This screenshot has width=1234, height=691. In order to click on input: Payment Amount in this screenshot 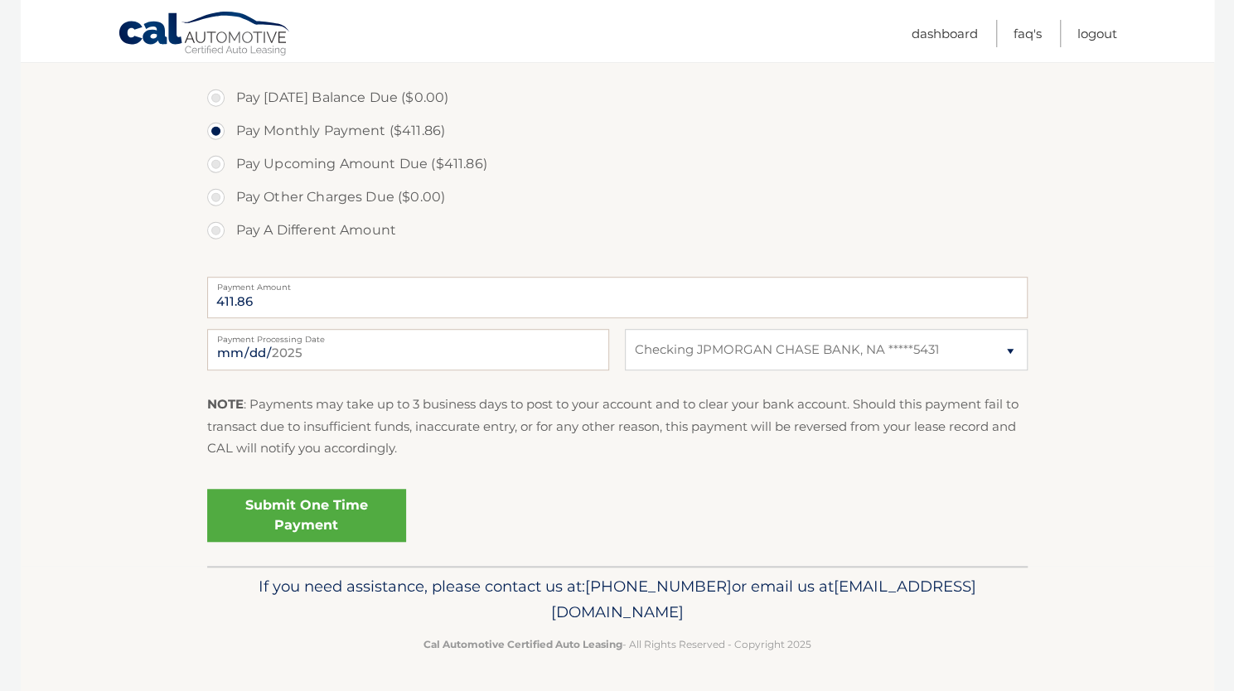, I will do `click(617, 298)`.